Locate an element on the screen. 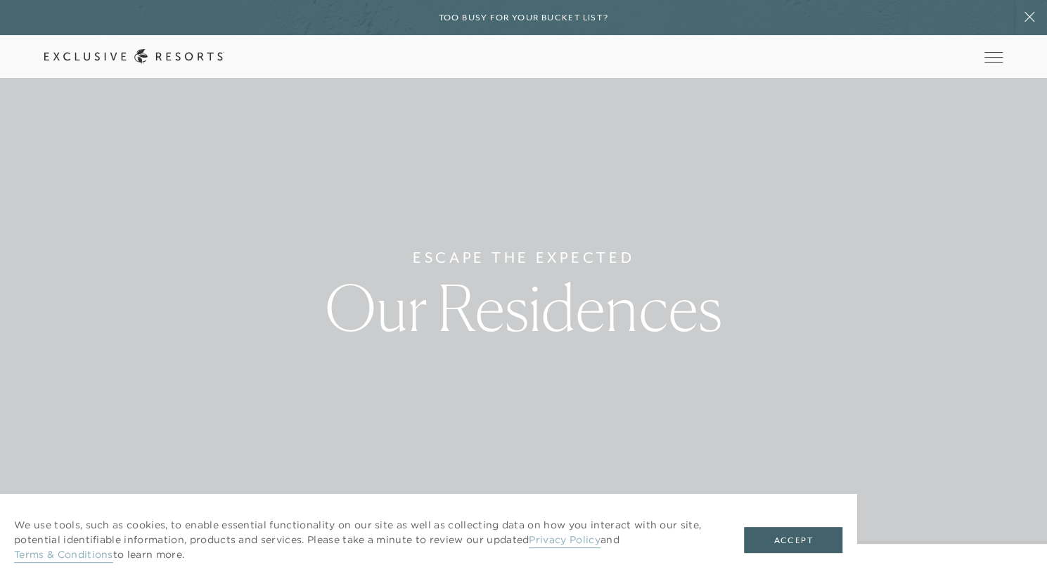  h6: Too busy for your bucket list? is located at coordinates (524, 18).